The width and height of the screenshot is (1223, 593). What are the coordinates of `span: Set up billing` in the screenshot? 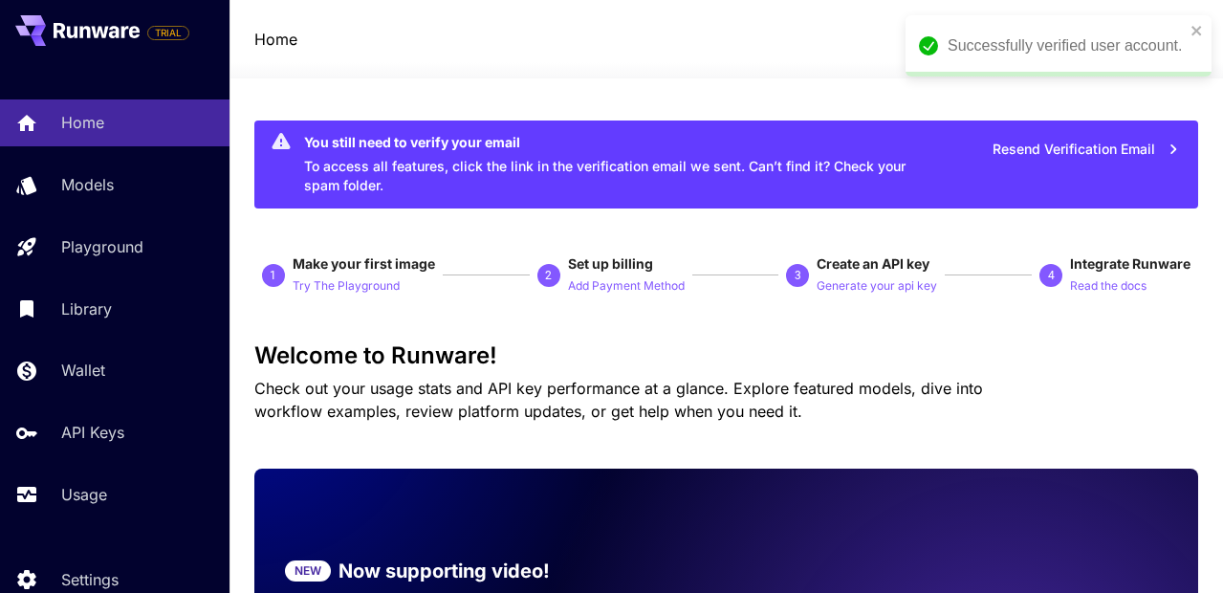 It's located at (610, 263).